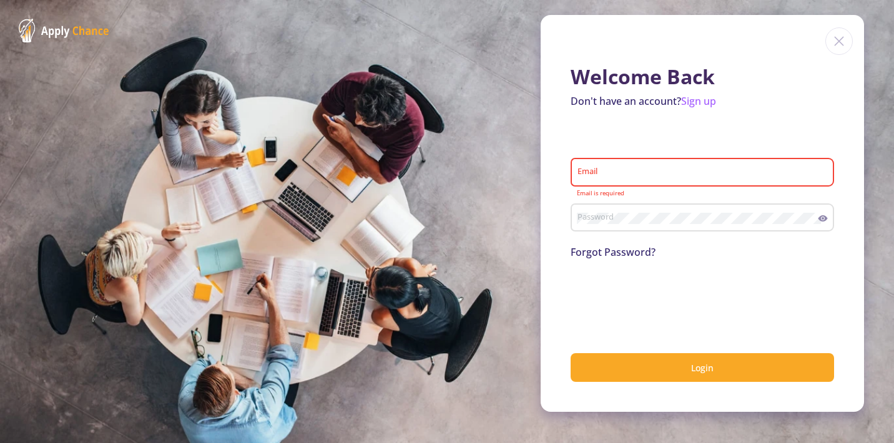 The height and width of the screenshot is (443, 894). Describe the element at coordinates (702, 368) in the screenshot. I see `span: Login` at that location.